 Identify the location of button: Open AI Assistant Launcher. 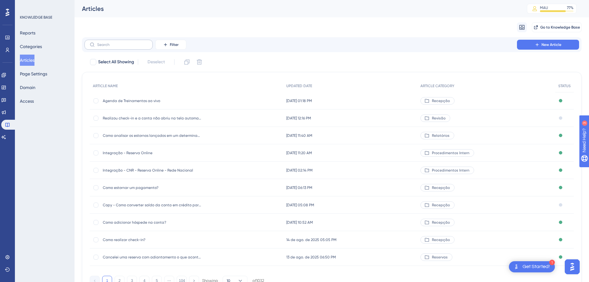
(9, 9).